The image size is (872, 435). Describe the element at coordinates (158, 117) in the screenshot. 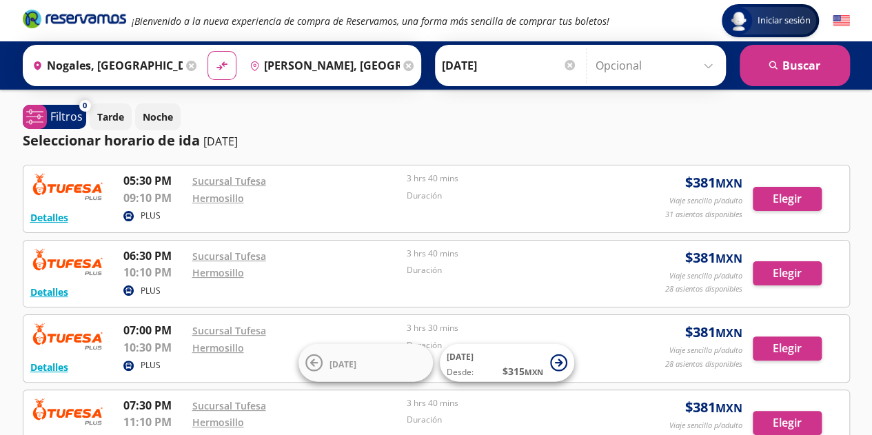

I see `button: Noche` at that location.